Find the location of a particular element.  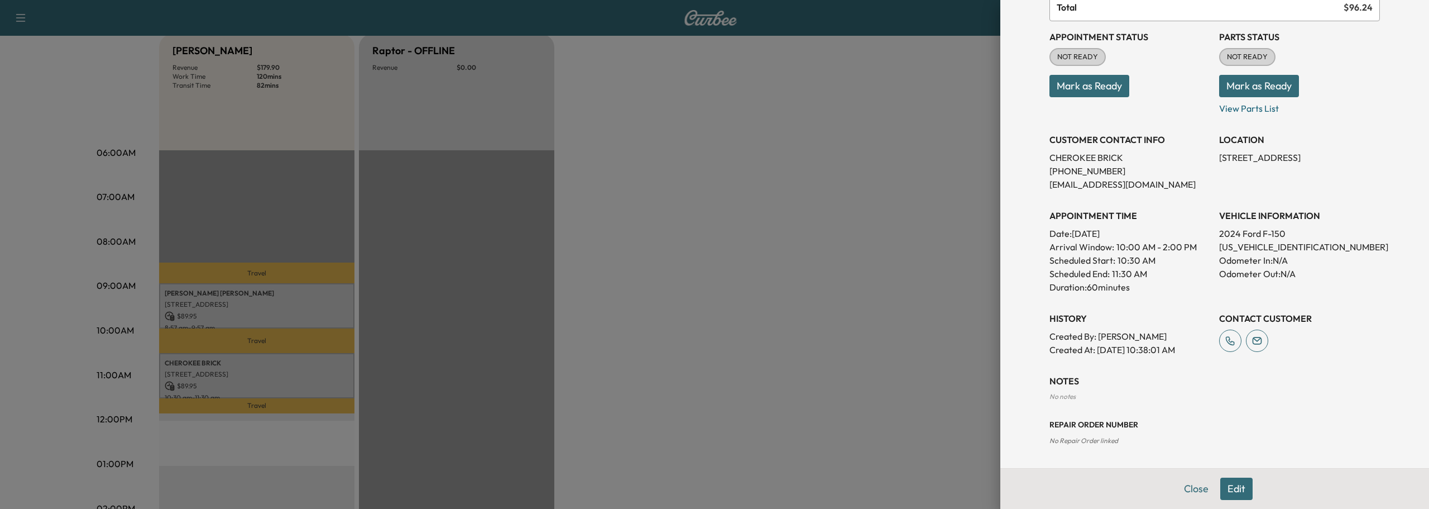

h3: Parts Status is located at coordinates (1300, 37).